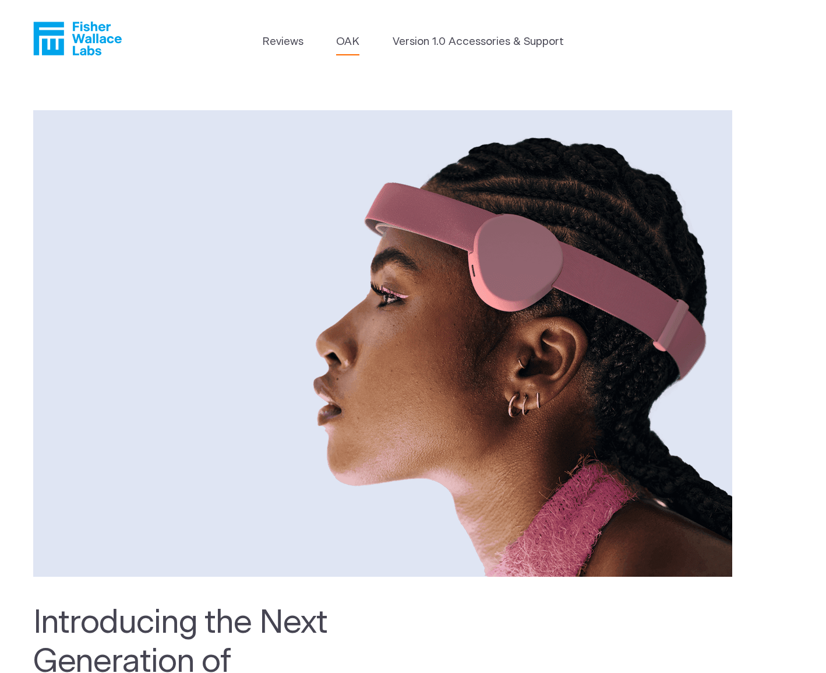 This screenshot has width=826, height=673. Describe the element at coordinates (383, 343) in the screenshot. I see `img: woman_oak_pink.png` at that location.